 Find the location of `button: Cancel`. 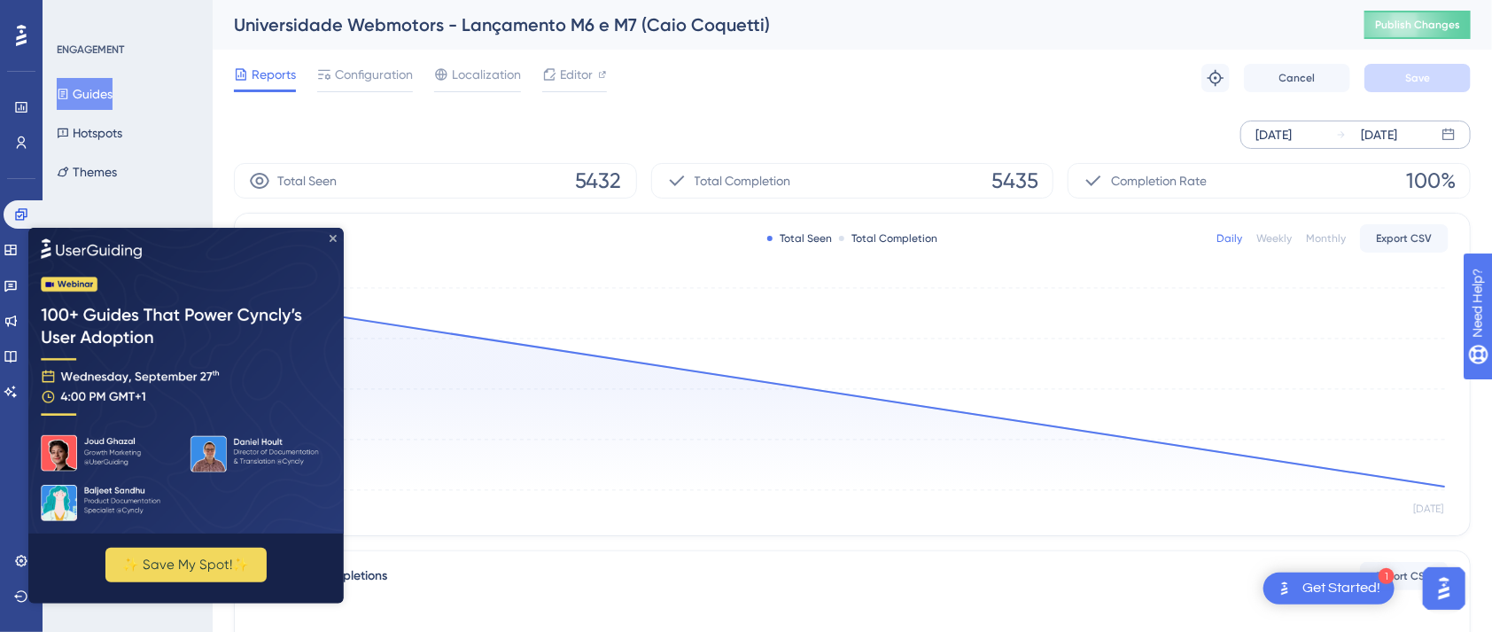

button: Cancel is located at coordinates (1297, 78).